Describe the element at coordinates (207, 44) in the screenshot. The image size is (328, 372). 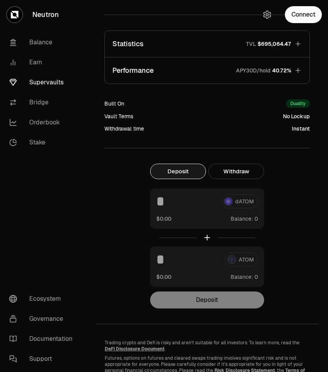
I see `button: StatisticsTVL$695,064.47` at that location.